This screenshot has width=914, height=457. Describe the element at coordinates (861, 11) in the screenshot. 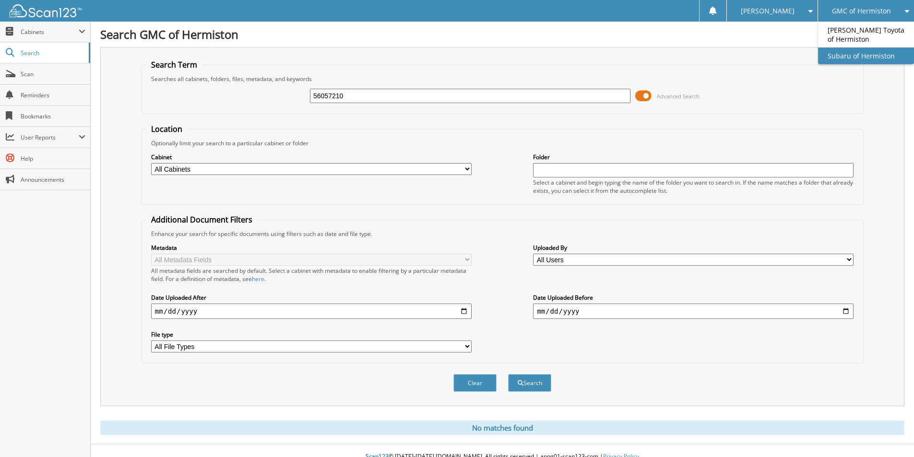

I see `span: GMC of Hermiston` at that location.